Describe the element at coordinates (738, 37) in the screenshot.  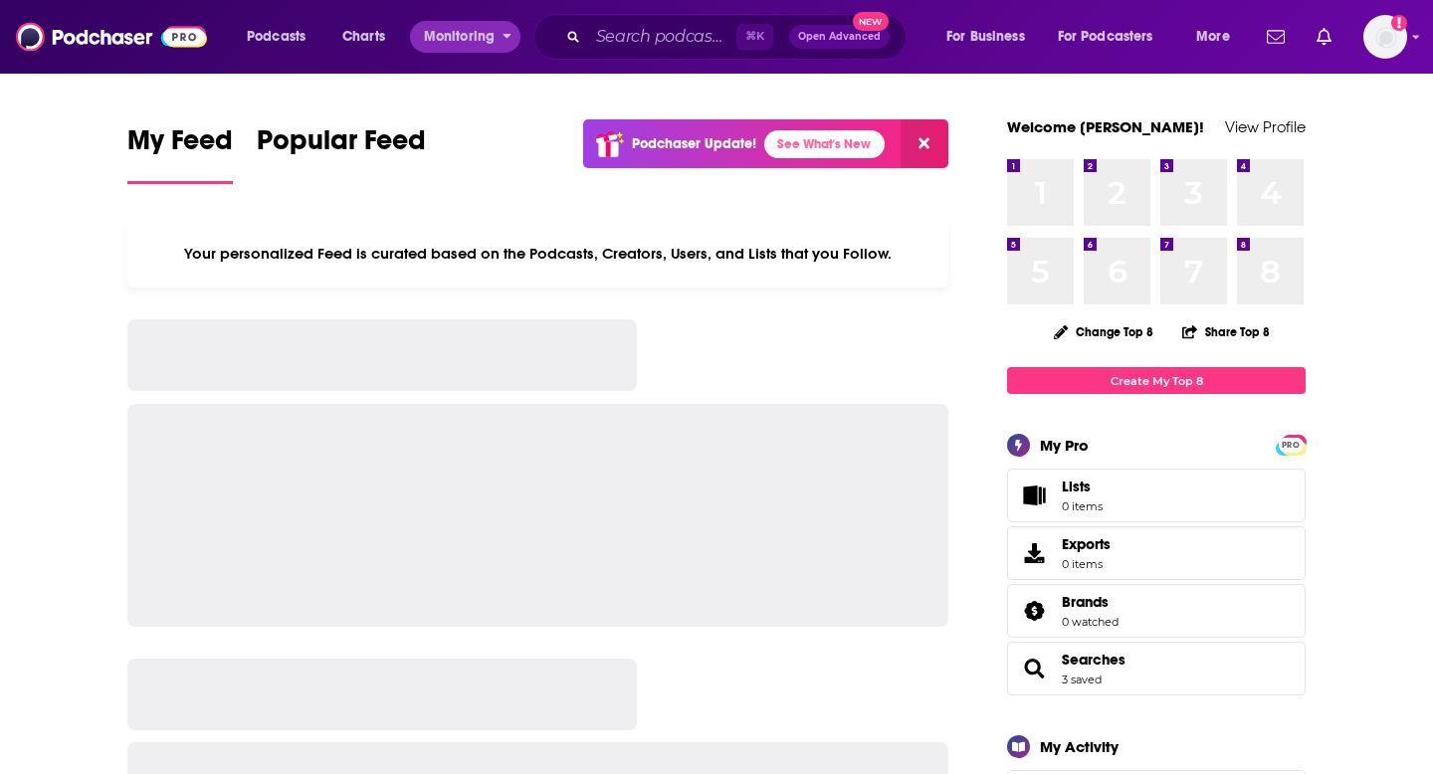
I see `div: Search podcasts, credits, & more...` at that location.